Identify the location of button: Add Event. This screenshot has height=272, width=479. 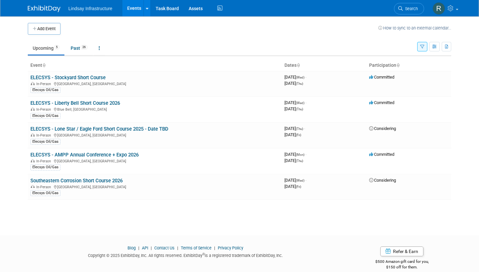
(44, 29).